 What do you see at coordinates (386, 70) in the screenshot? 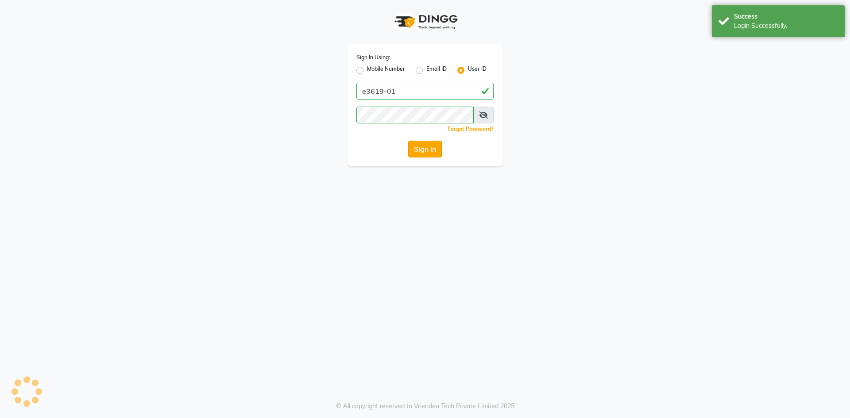
I see `label: Mobile Number` at bounding box center [386, 70].